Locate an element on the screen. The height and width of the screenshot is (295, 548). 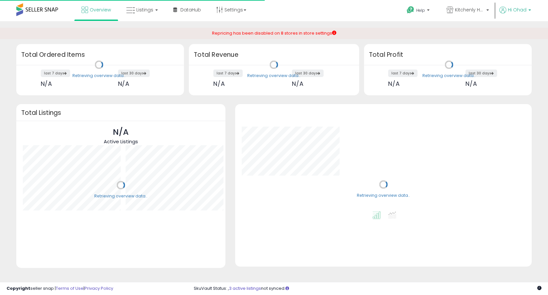
span: Listings is located at coordinates (145, 10).